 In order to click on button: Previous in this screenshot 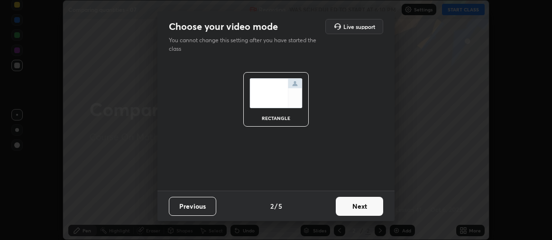, I will do `click(192, 206)`.